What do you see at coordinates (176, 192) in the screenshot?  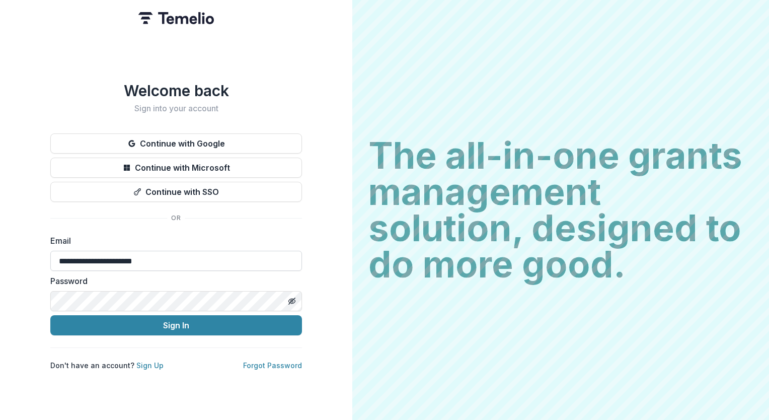 I see `button: Continue with SSO` at bounding box center [176, 192].